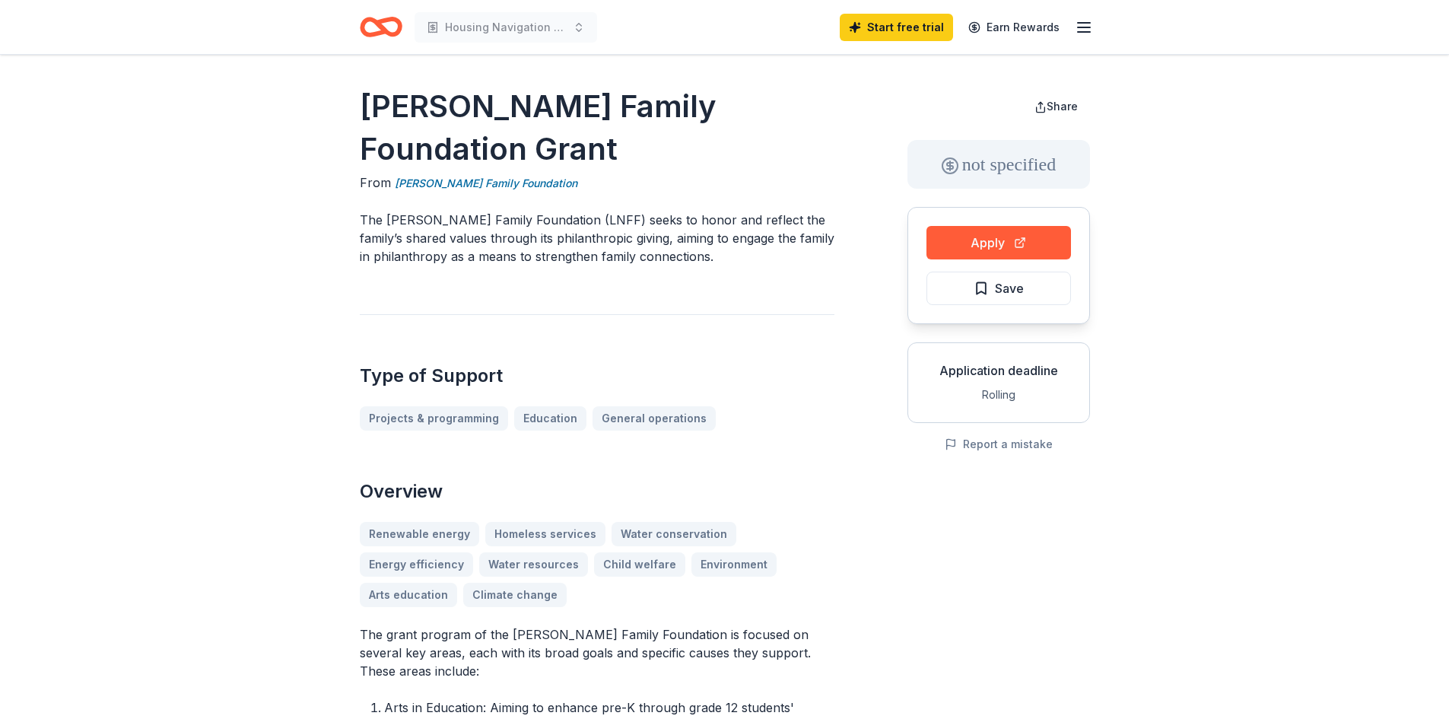 The image size is (1449, 719). What do you see at coordinates (999, 243) in the screenshot?
I see `button: Apply` at bounding box center [999, 243].